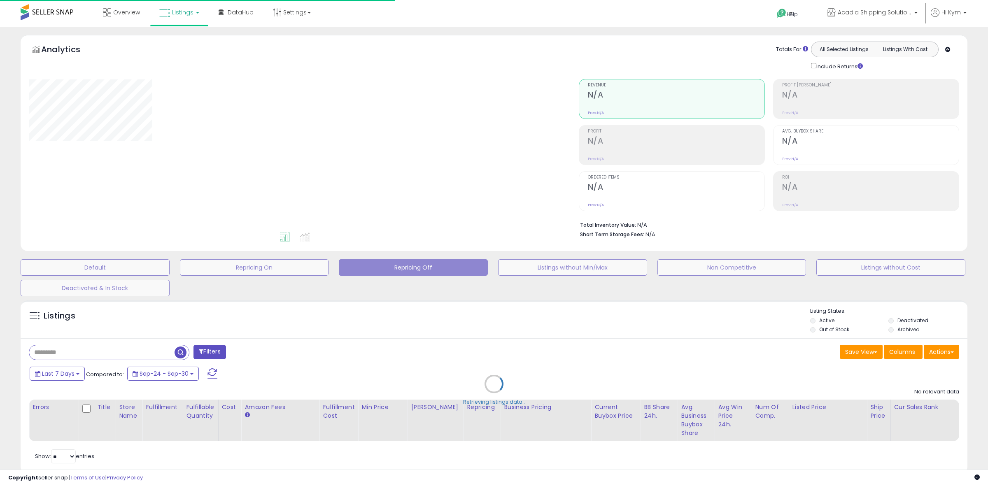 The image size is (988, 486). What do you see at coordinates (126, 12) in the screenshot?
I see `span: Overview` at bounding box center [126, 12].